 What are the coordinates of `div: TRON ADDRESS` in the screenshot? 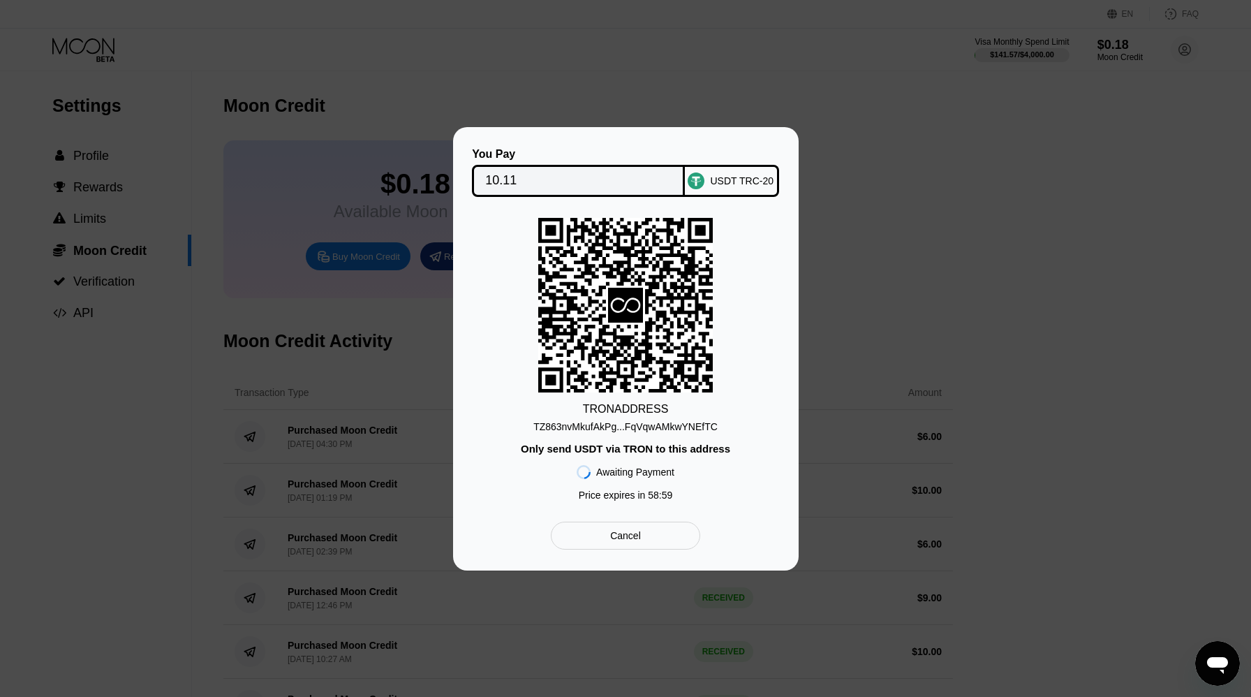 It's located at (626, 409).